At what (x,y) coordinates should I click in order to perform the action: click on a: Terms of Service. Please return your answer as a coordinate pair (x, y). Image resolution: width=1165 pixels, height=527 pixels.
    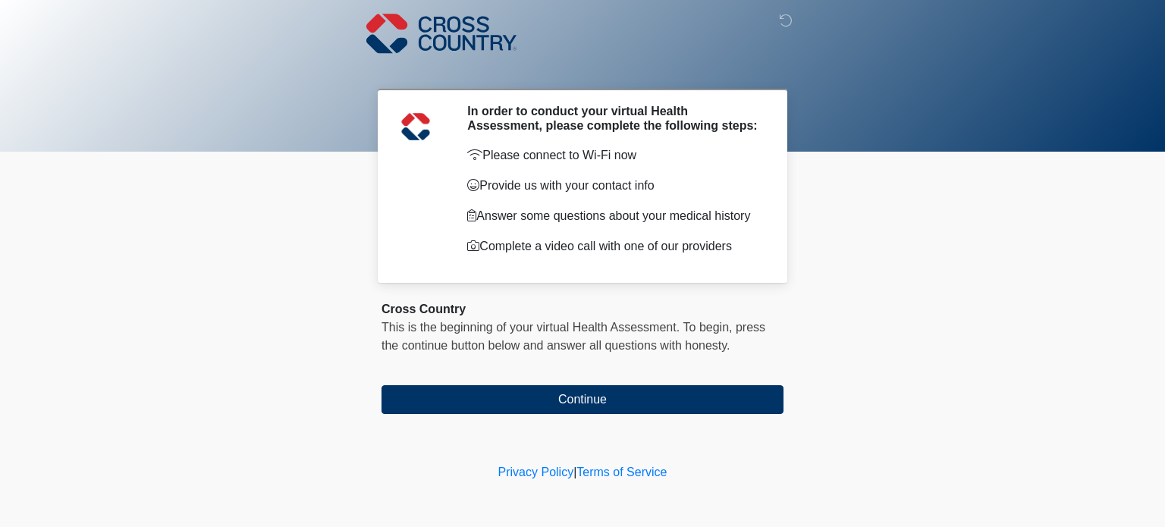
    Looking at the image, I should click on (621, 472).